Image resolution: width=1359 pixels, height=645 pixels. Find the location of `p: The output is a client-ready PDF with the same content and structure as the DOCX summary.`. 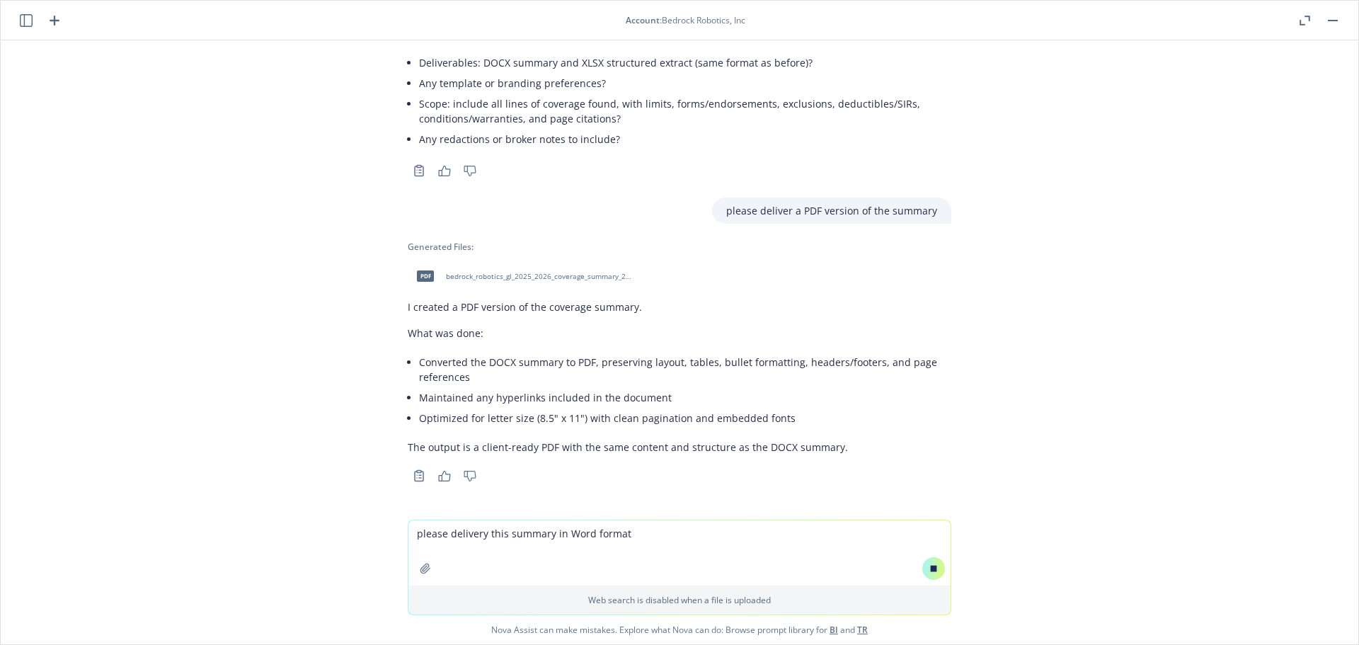

p: The output is a client-ready PDF with the same content and structure as the DOCX summary. is located at coordinates (679, 447).